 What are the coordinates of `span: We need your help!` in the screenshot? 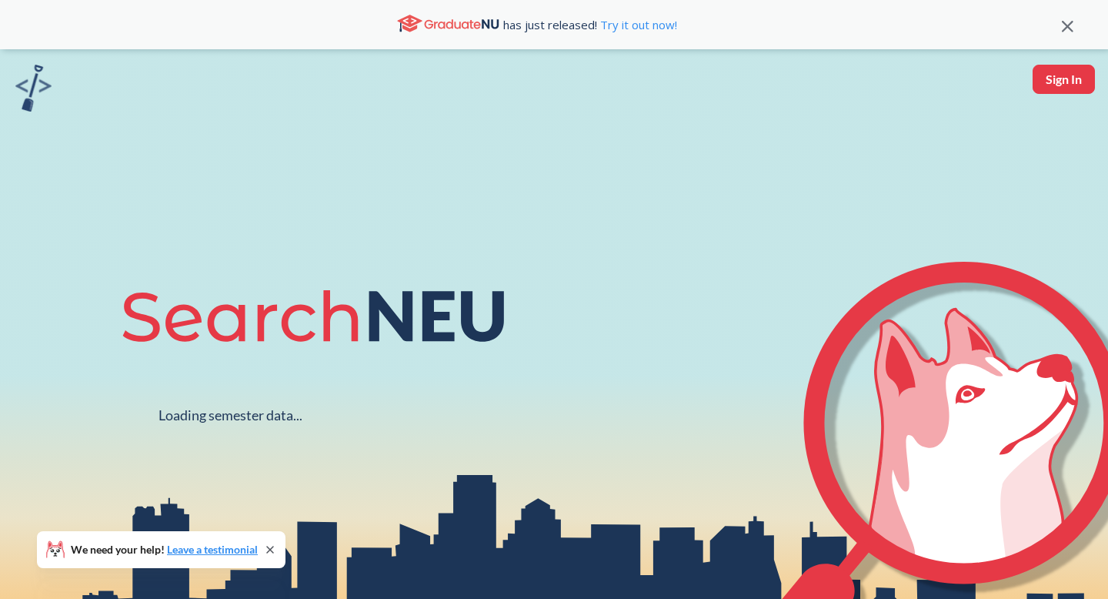 It's located at (164, 550).